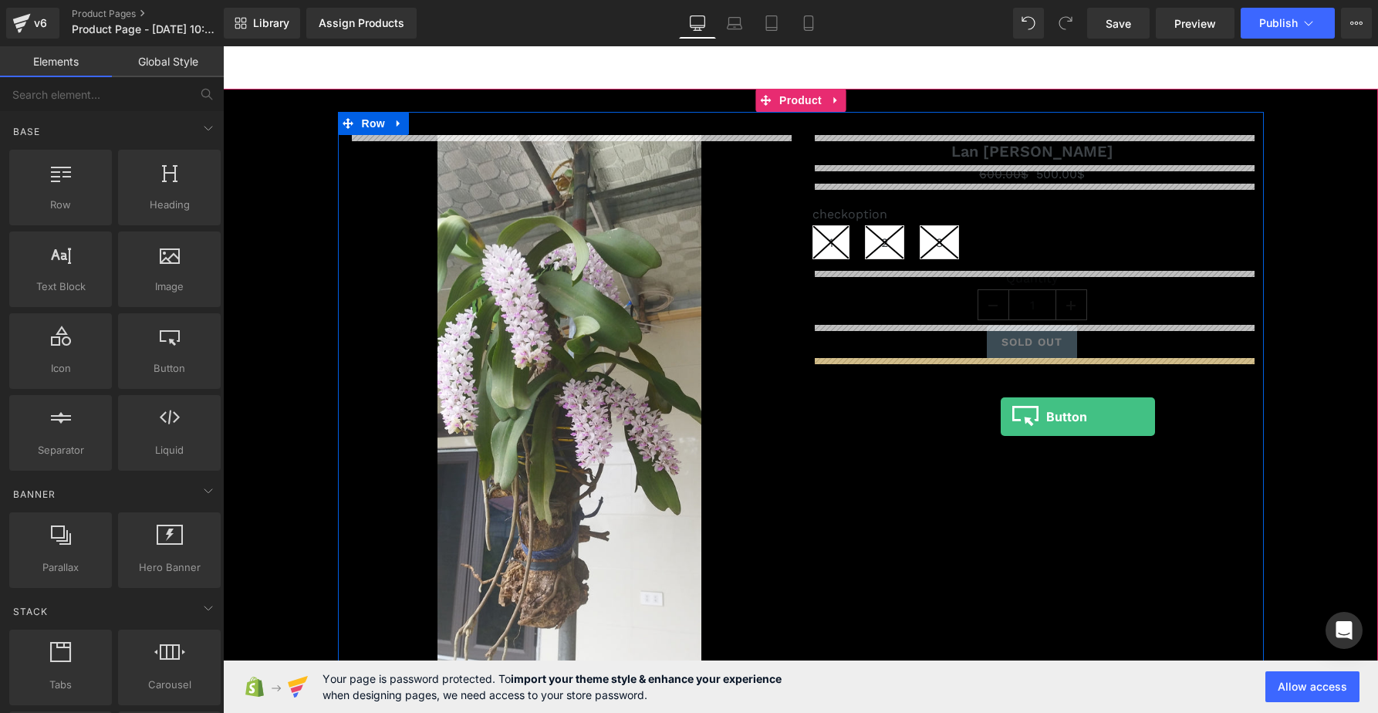 Image resolution: width=1378 pixels, height=713 pixels. What do you see at coordinates (810, 170) in the screenshot?
I see `label: checkoption` at bounding box center [810, 170].